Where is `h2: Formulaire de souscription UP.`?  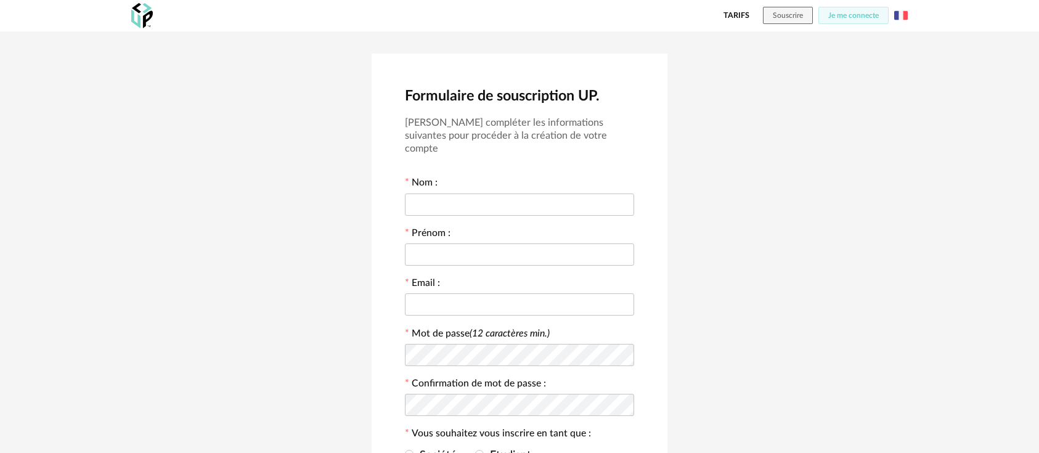 h2: Formulaire de souscription UP. is located at coordinates (519, 96).